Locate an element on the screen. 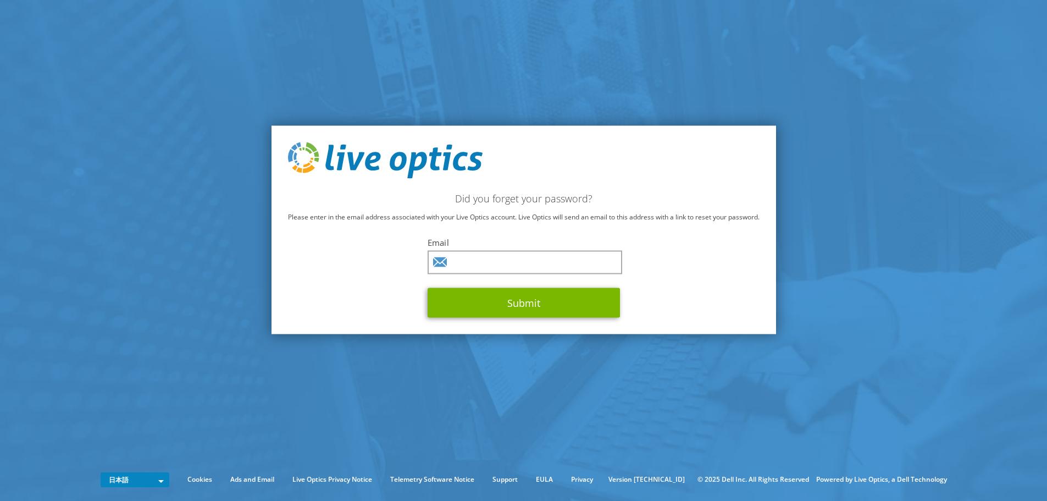  a: Telemetry Software Notice is located at coordinates (432, 479).